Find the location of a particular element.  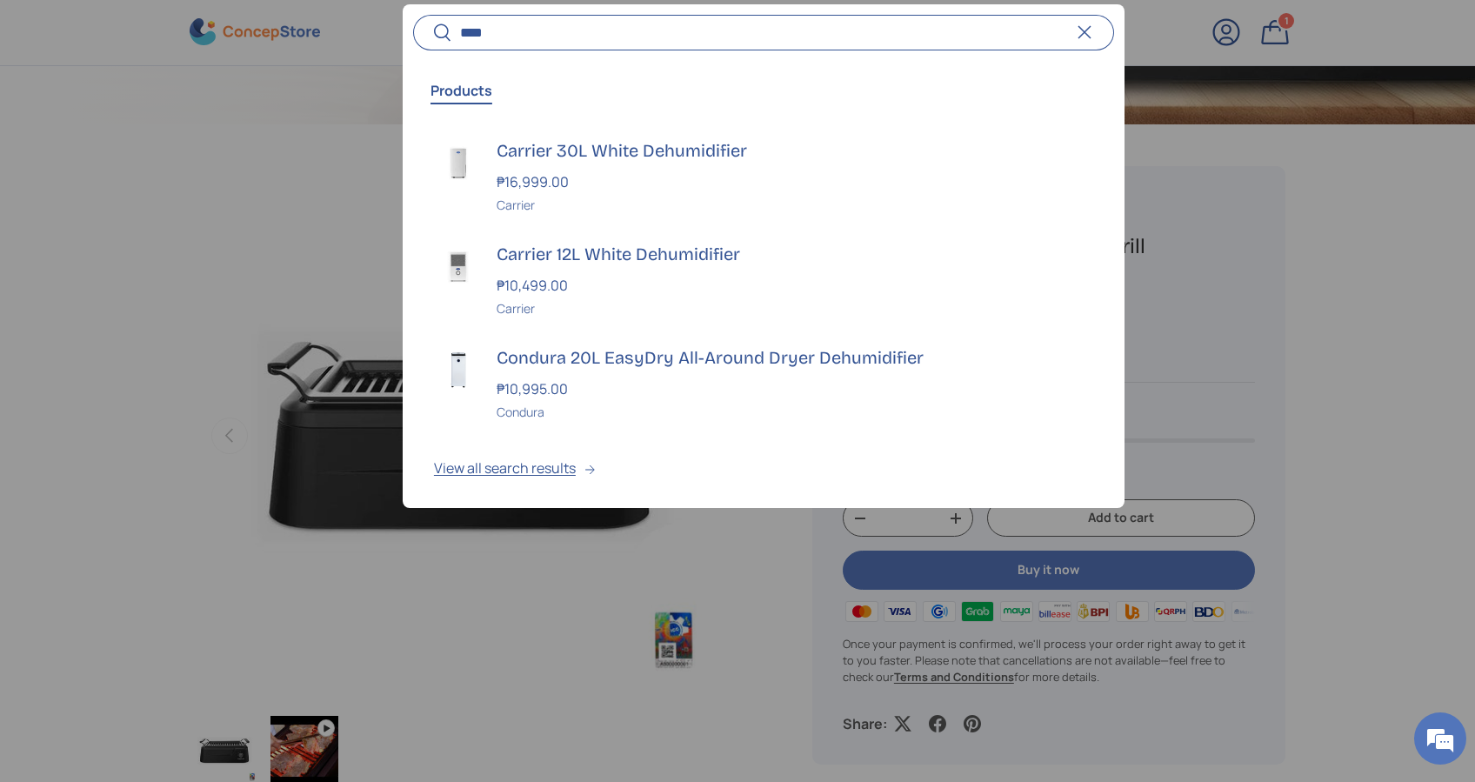

img: carrier-dehumidifier-12-liter-full-view-concepstore is located at coordinates (458, 266).